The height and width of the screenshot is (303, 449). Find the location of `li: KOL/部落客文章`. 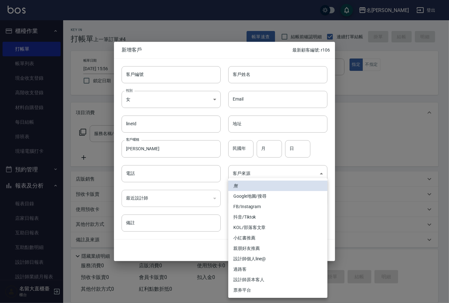

li: KOL/部落客文章 is located at coordinates (278, 227).